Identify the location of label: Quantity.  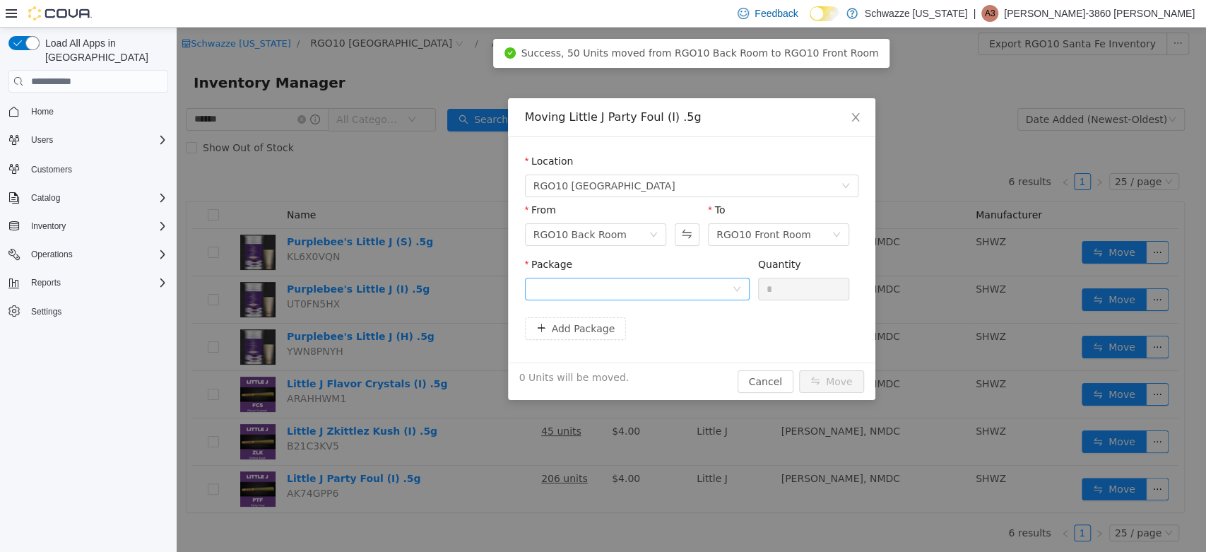
(602, 237).